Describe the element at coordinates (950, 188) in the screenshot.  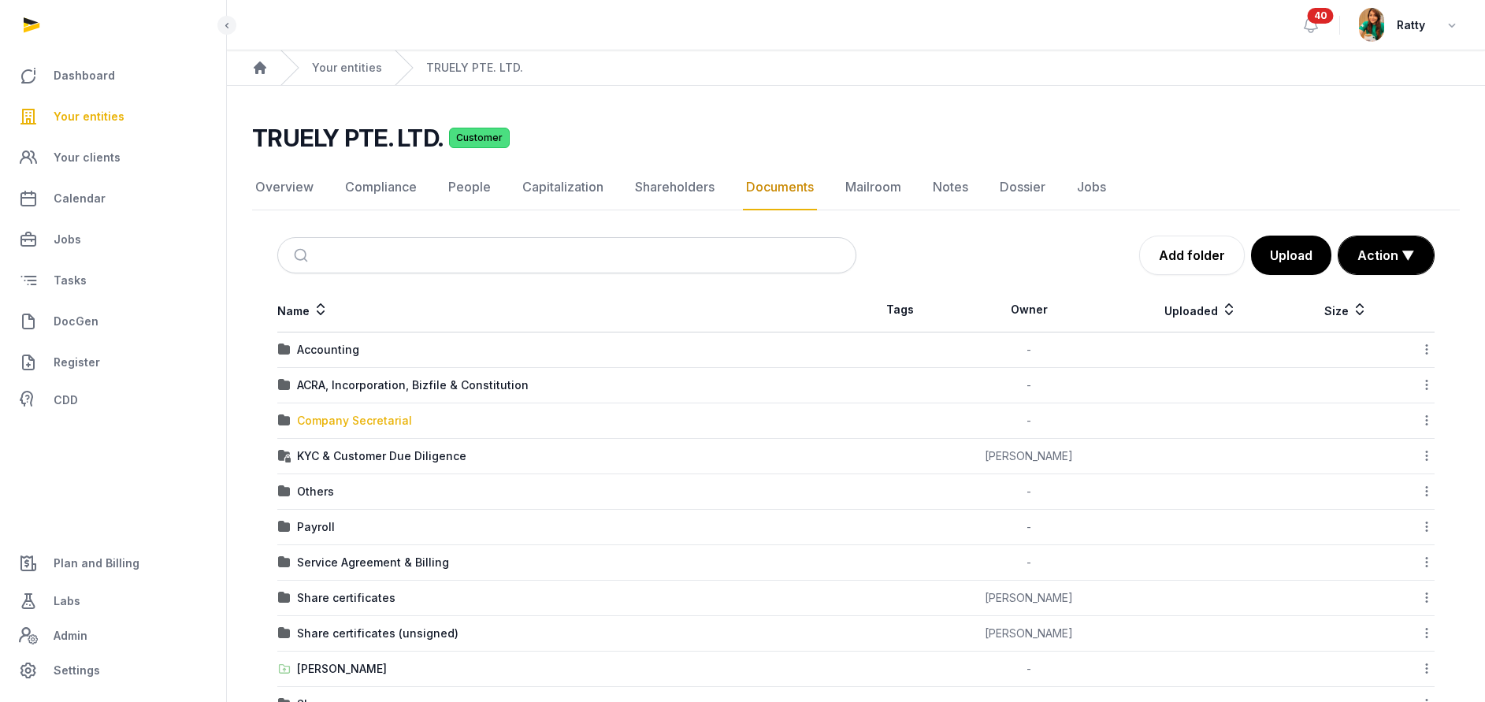
I see `a: Notes` at that location.